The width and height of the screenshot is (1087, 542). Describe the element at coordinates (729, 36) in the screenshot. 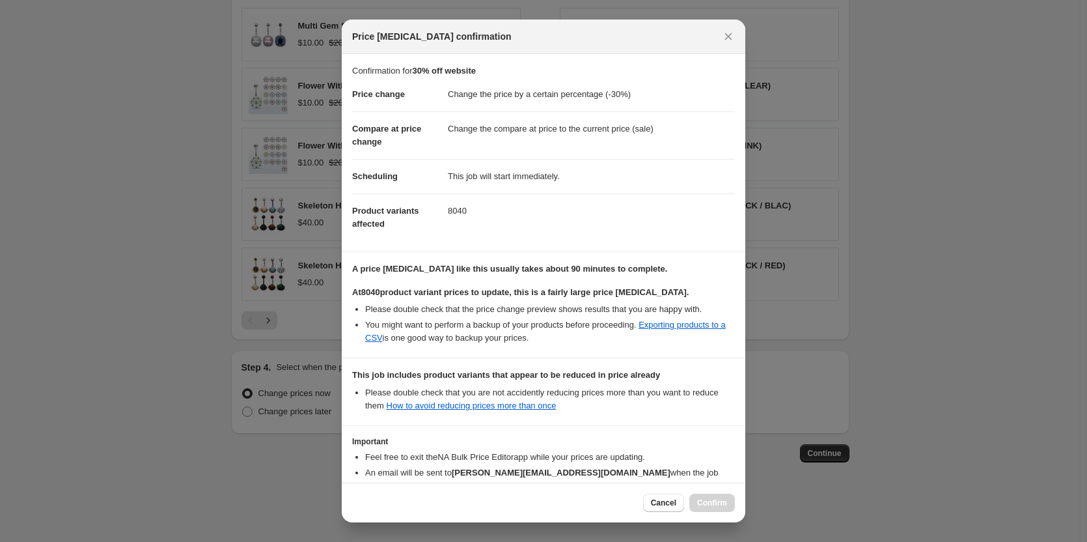

I see `button: Close` at that location.